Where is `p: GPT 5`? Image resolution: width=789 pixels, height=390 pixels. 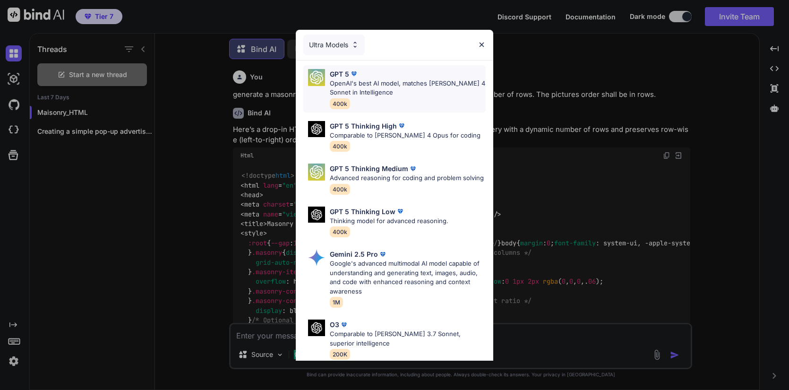 p: GPT 5 is located at coordinates (339, 74).